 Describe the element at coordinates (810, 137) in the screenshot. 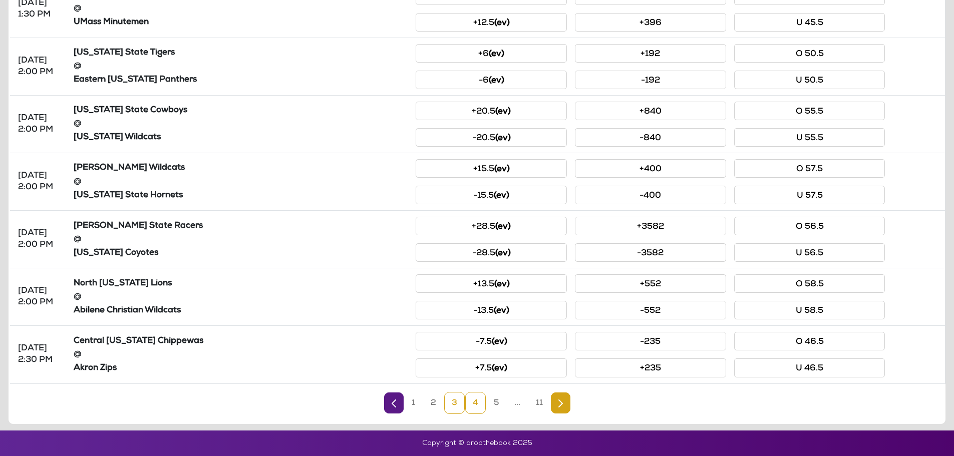

I see `button: U 55.5` at that location.